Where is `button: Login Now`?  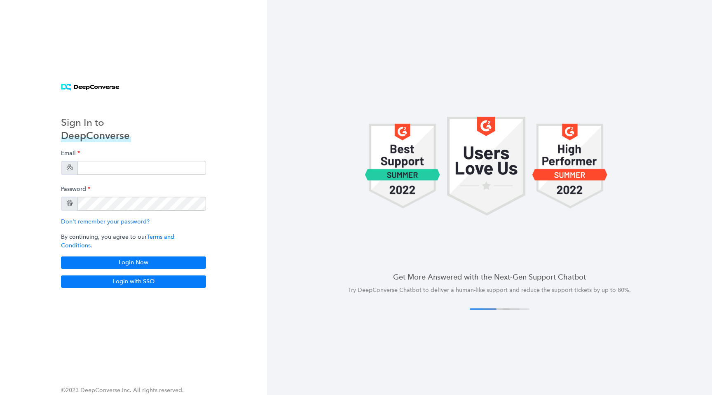
button: Login Now is located at coordinates (133, 262).